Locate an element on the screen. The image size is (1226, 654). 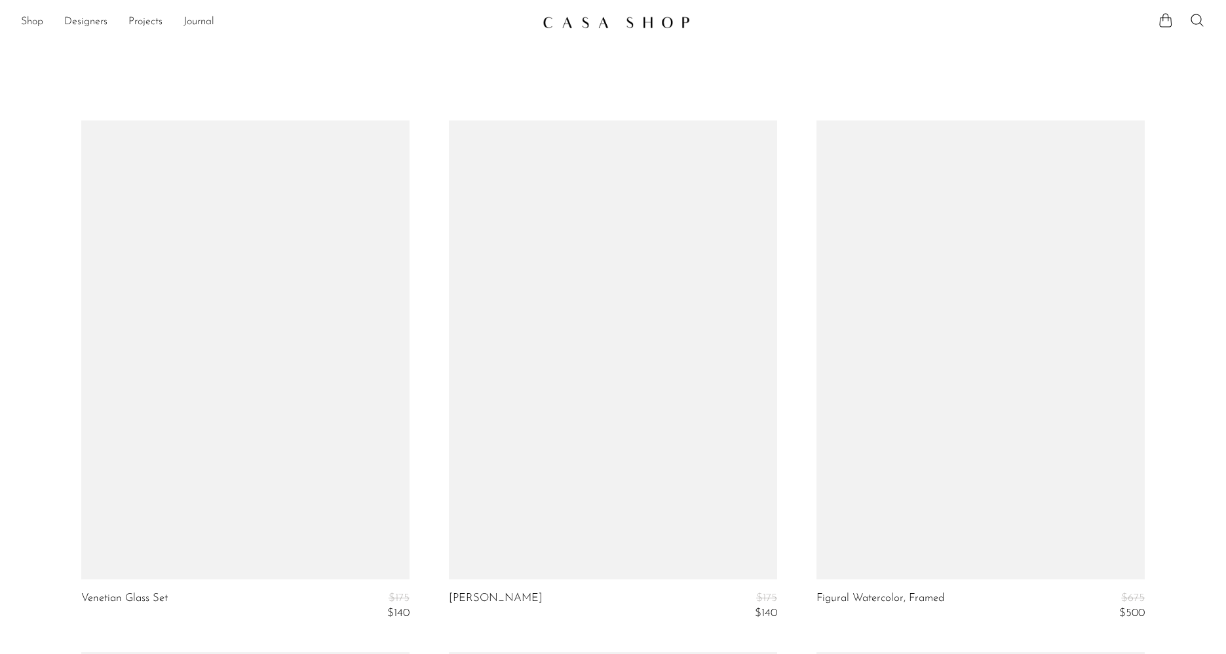
a: Journal is located at coordinates (198, 22).